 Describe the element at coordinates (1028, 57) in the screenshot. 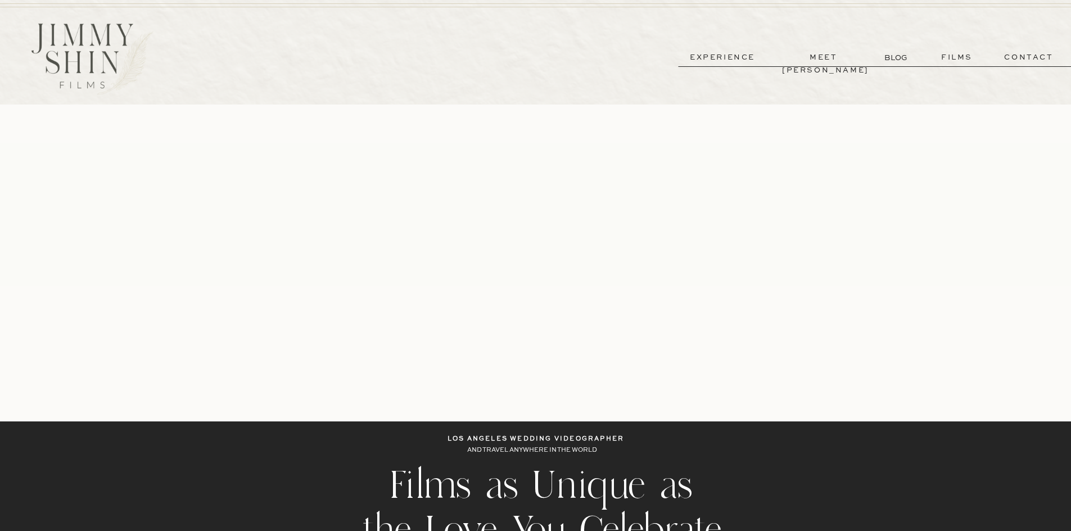

I see `a: contact` at that location.